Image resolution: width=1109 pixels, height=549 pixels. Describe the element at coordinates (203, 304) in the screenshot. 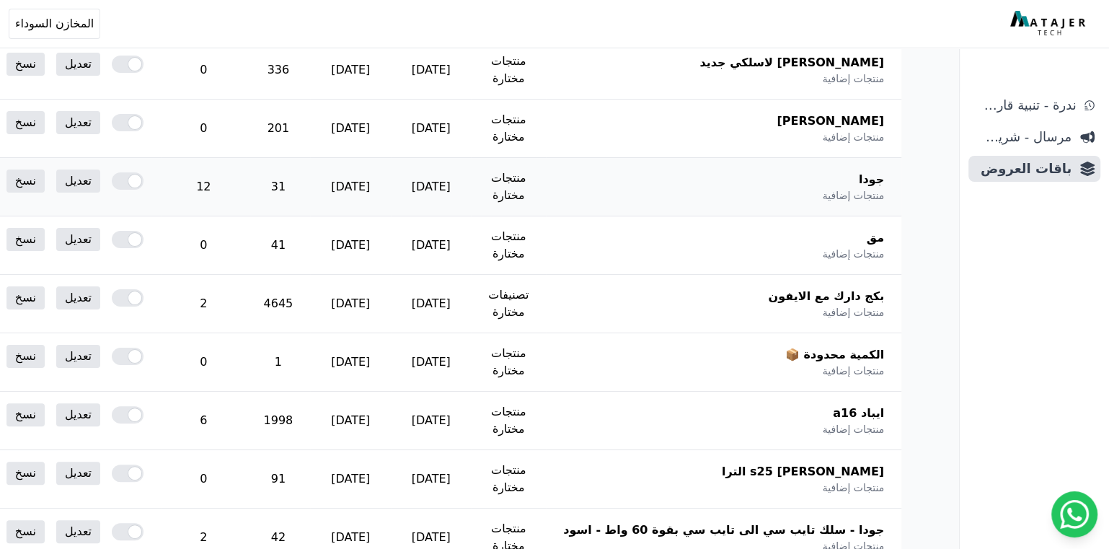

I see `td: 2` at that location.